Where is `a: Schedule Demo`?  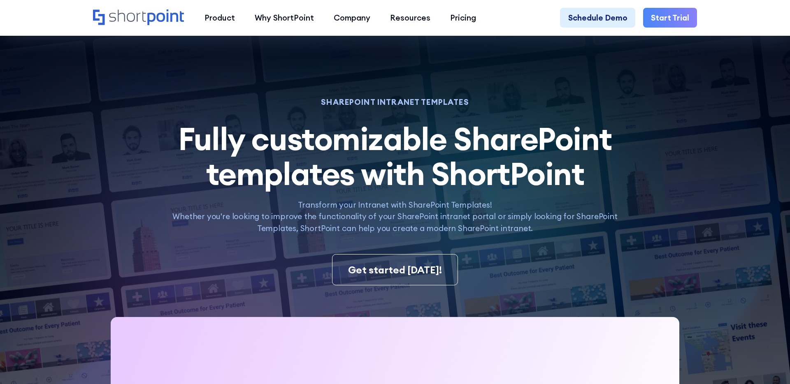
a: Schedule Demo is located at coordinates (598, 18).